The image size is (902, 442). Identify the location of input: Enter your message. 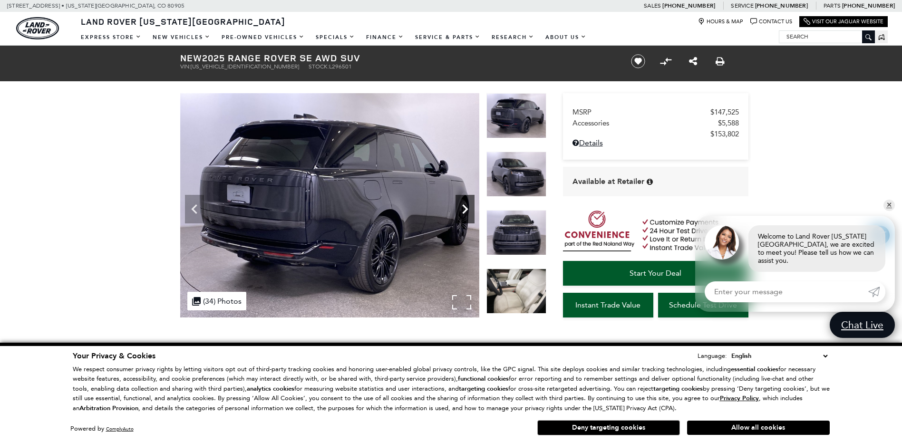
(787, 292).